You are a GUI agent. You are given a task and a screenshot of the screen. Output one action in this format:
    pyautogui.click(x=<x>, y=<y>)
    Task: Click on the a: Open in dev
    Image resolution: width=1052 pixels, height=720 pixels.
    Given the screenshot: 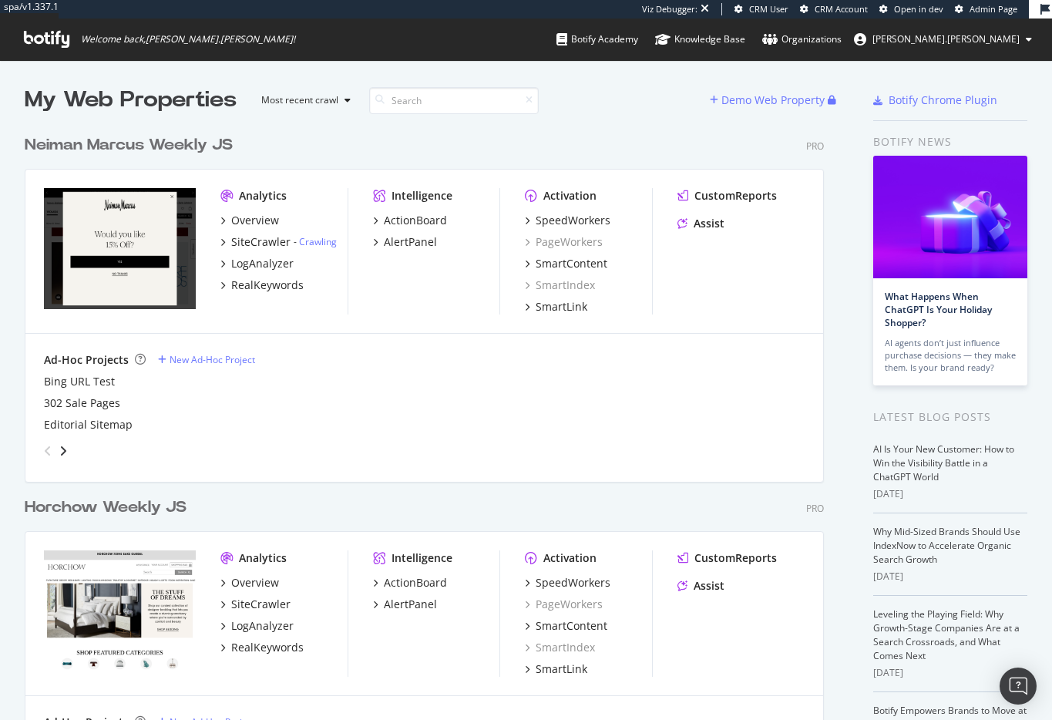 What is the action you would take?
    pyautogui.click(x=911, y=9)
    